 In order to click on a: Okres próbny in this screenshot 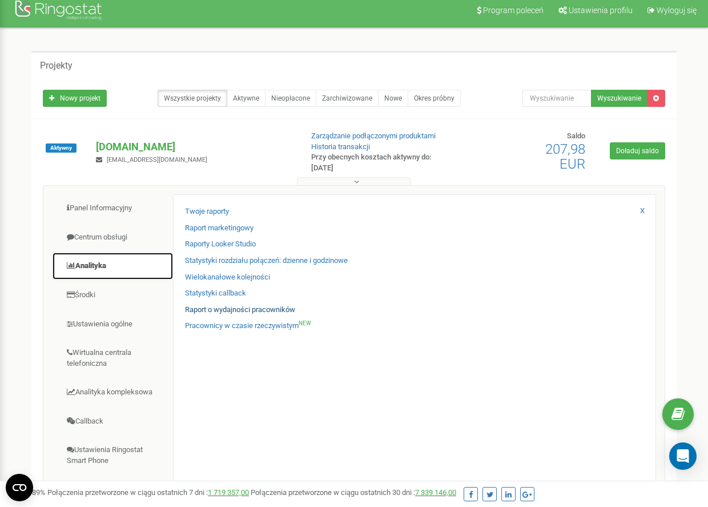, I will do `click(434, 98)`.